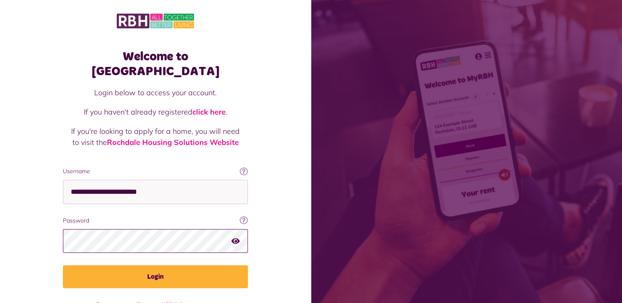 This screenshot has width=622, height=303. Describe the element at coordinates (173, 142) in the screenshot. I see `a: Rochdale Housing Solutions Website` at that location.